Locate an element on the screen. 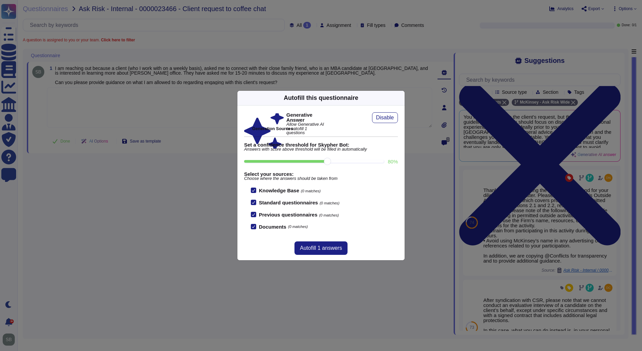 The height and width of the screenshot is (351, 642). div: Autofill this questionnaire is located at coordinates (321, 98).